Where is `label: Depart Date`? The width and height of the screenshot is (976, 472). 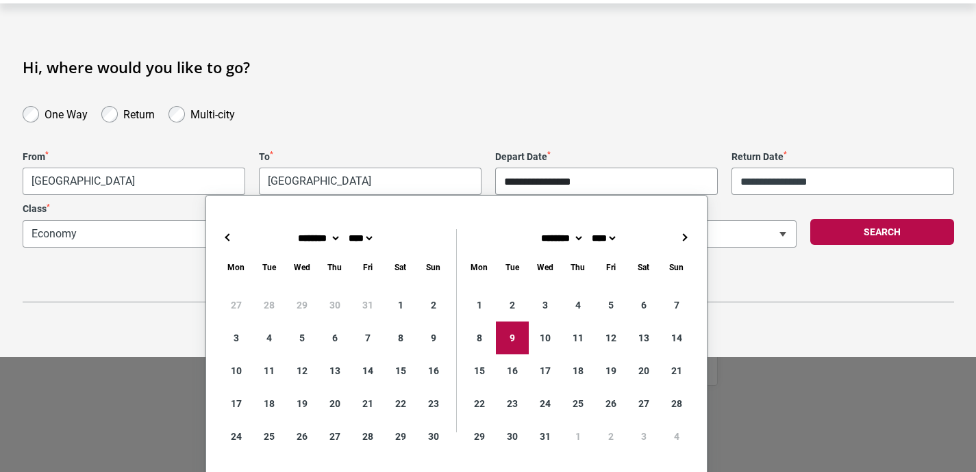
label: Depart Date is located at coordinates (606, 157).